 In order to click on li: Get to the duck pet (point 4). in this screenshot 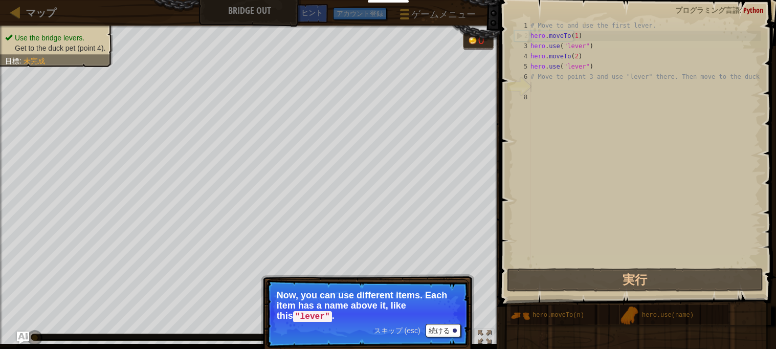, I will do `click(55, 48)`.